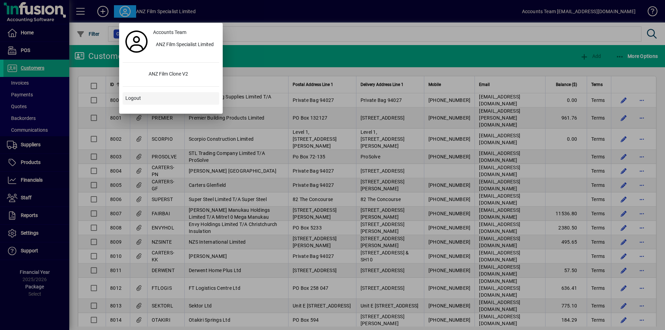 Image resolution: width=665 pixels, height=330 pixels. Describe the element at coordinates (171, 98) in the screenshot. I see `button: Logout` at that location.